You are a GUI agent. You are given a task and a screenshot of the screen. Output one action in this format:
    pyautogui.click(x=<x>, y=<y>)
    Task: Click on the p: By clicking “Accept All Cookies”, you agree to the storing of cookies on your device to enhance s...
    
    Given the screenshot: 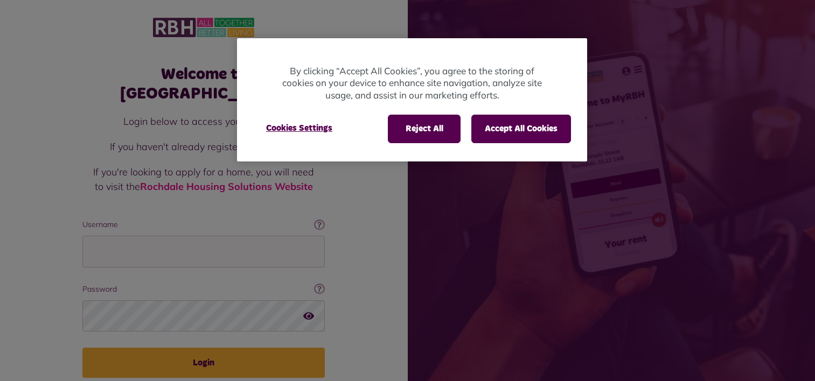 What is the action you would take?
    pyautogui.click(x=412, y=84)
    